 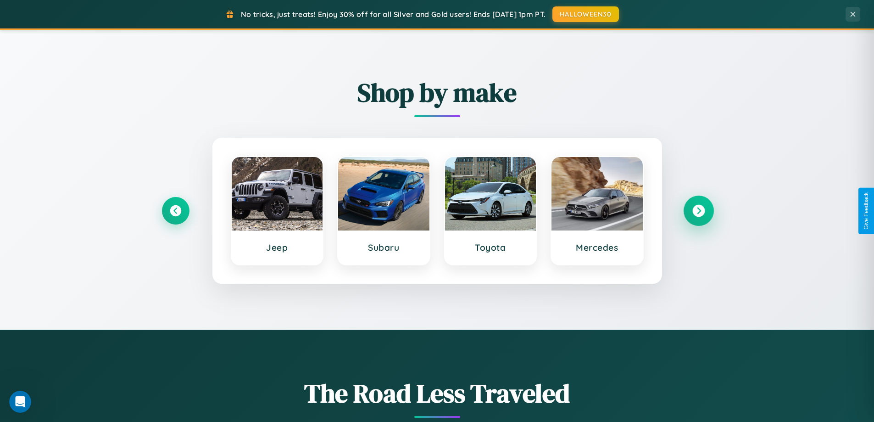 I want to click on button: HALLOWEEN30, so click(x=585, y=14).